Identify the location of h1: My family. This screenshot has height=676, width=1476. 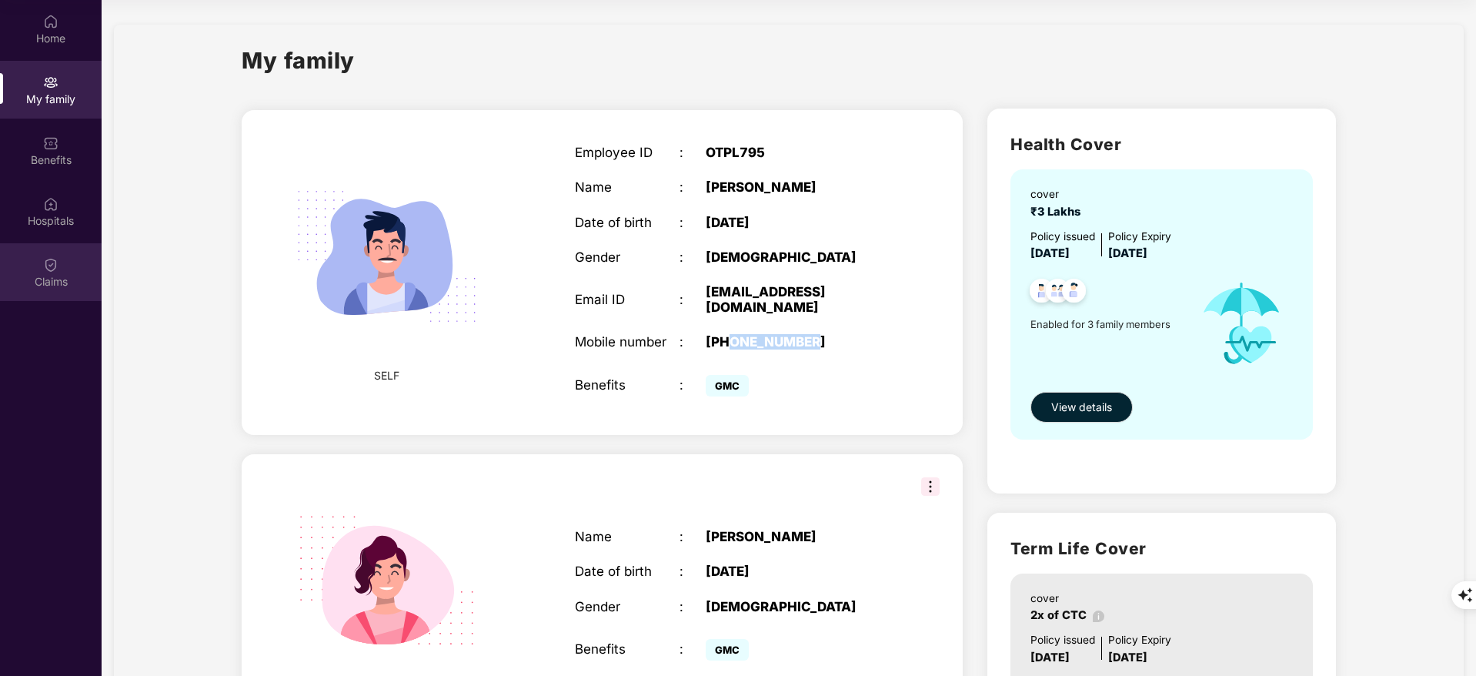
(298, 60).